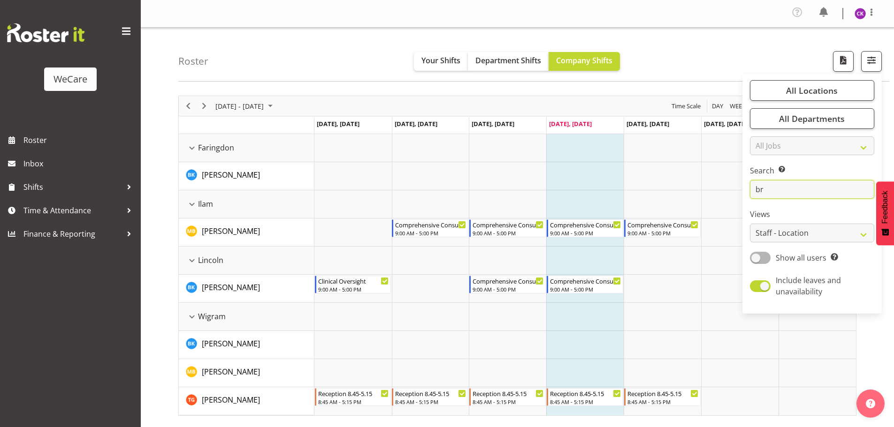  Describe the element at coordinates (353, 285) in the screenshot. I see `div: Brian Ko"s event - Clinical Oversight Begin From Monday, September 1, 2025 at 9:00:00 AM GMT+12:0...` at that location.